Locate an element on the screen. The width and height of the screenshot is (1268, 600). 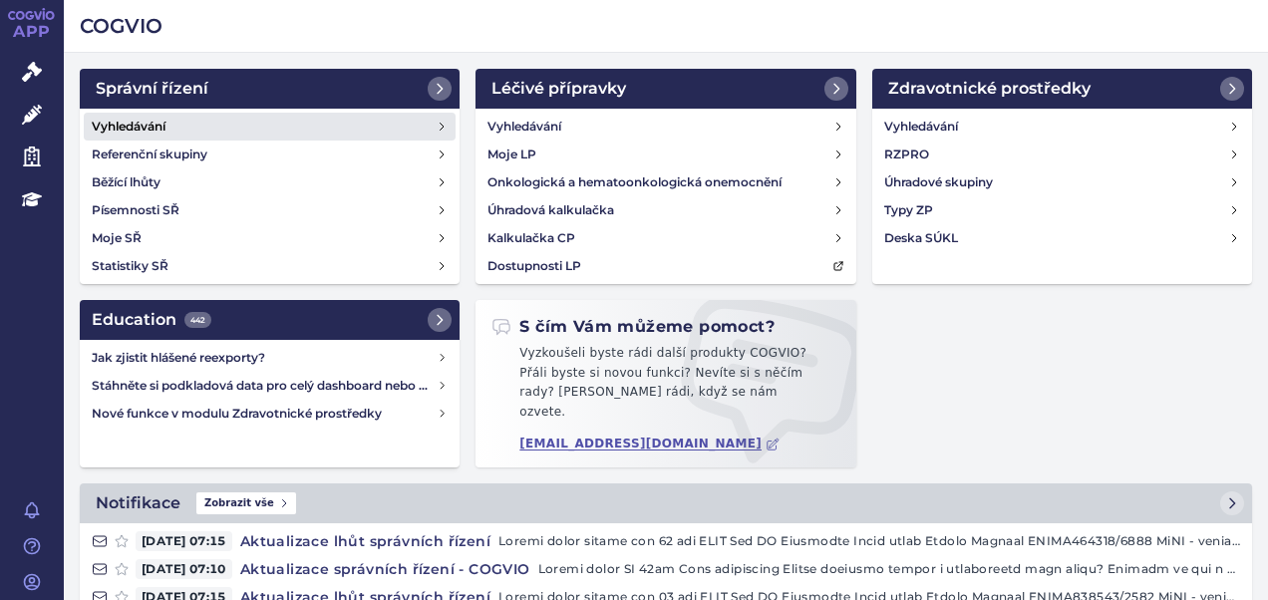
h2: S čím Vám můžeme pomoct? is located at coordinates (633, 327).